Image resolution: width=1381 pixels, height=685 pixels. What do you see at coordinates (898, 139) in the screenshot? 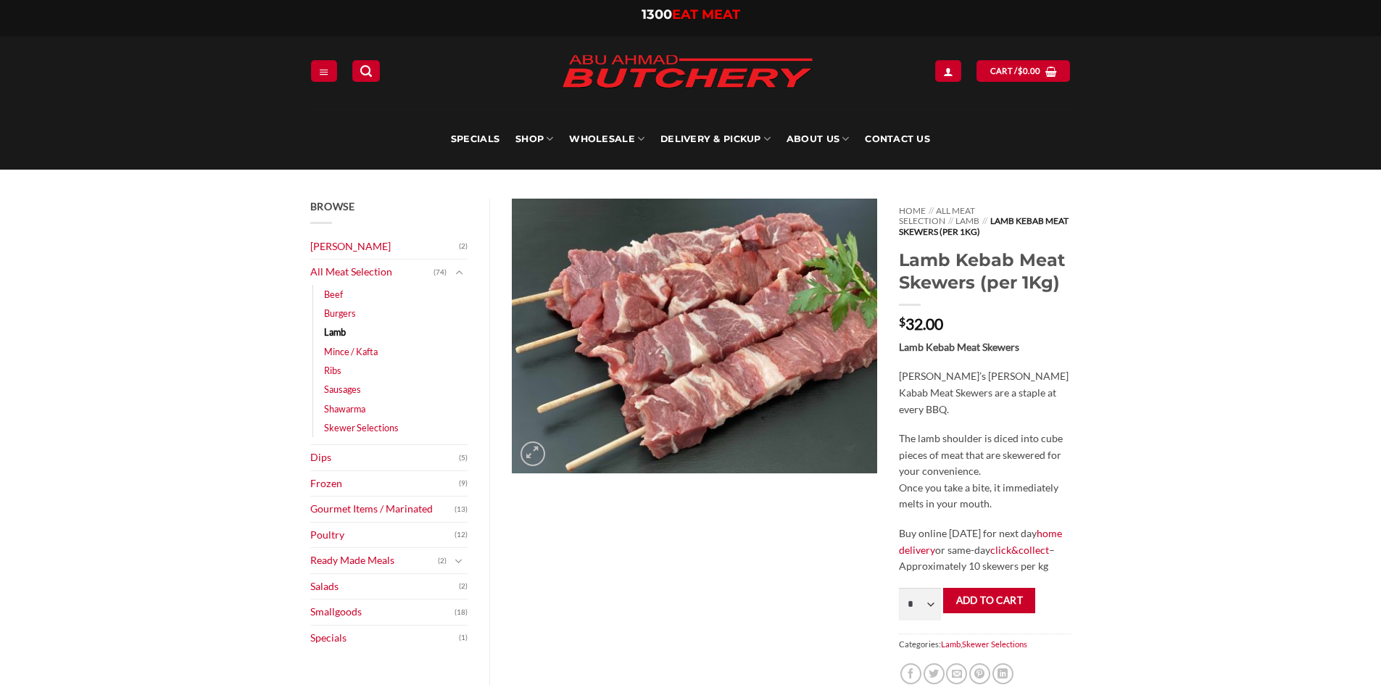
I see `a: Contact Us` at bounding box center [898, 139].